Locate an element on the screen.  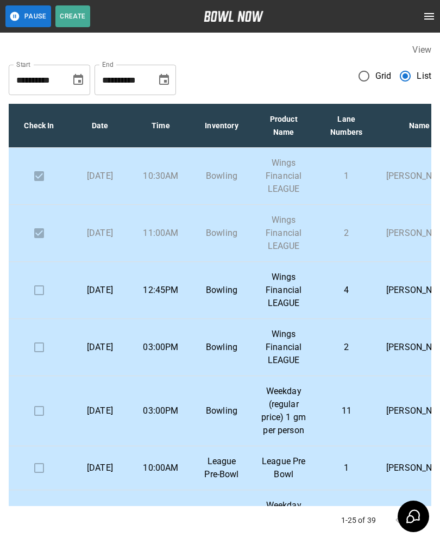
button: open drawer is located at coordinates (430, 16).